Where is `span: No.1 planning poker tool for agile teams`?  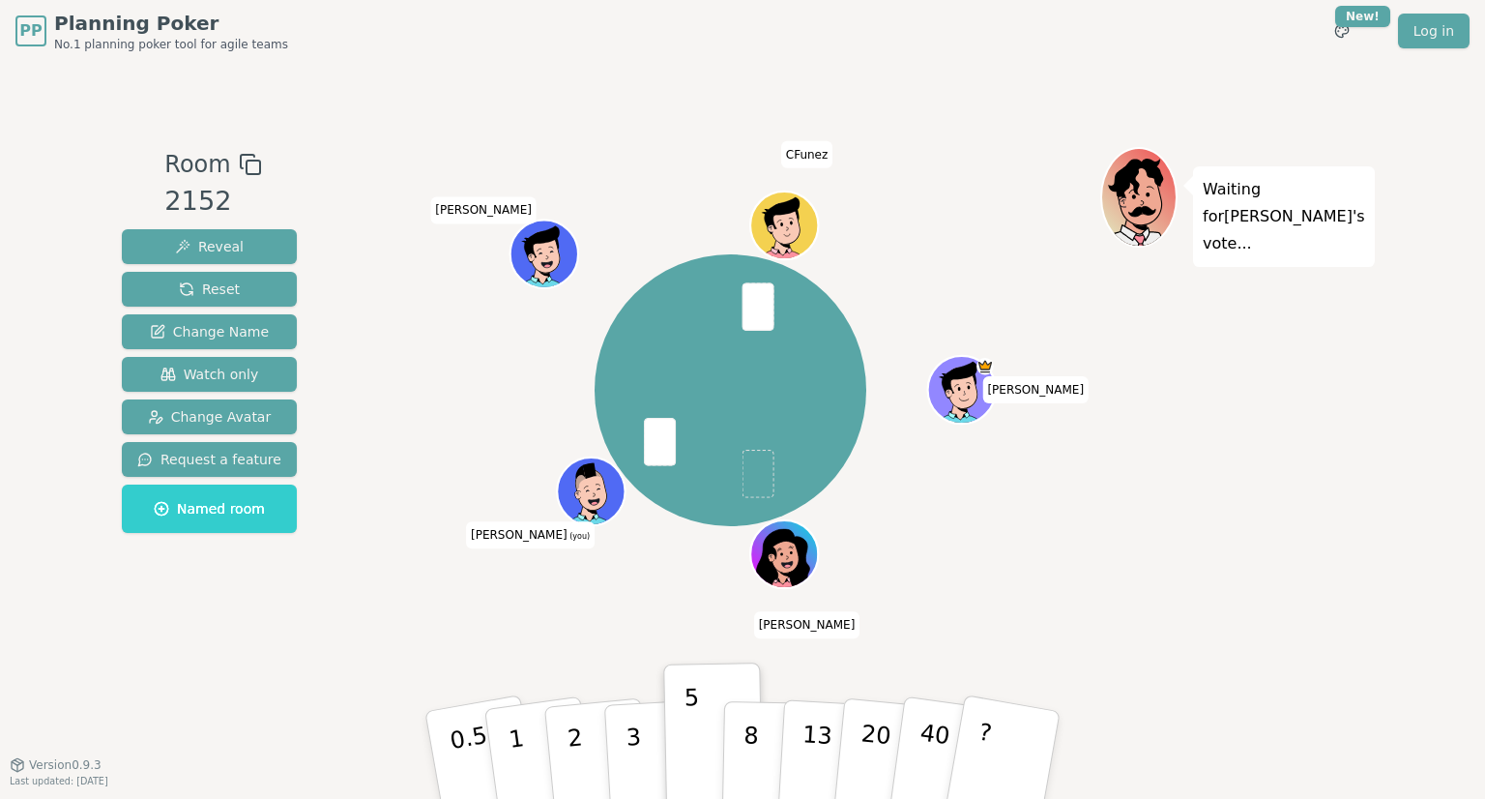 span: No.1 planning poker tool for agile teams is located at coordinates (171, 44).